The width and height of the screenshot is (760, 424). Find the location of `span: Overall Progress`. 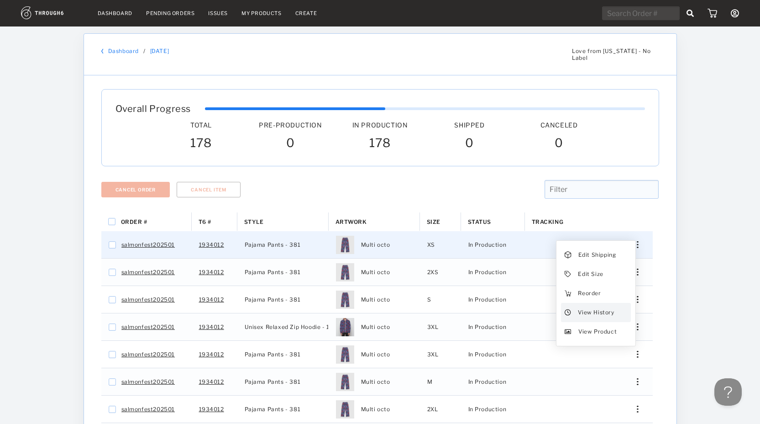

span: Overall Progress is located at coordinates (153, 109).